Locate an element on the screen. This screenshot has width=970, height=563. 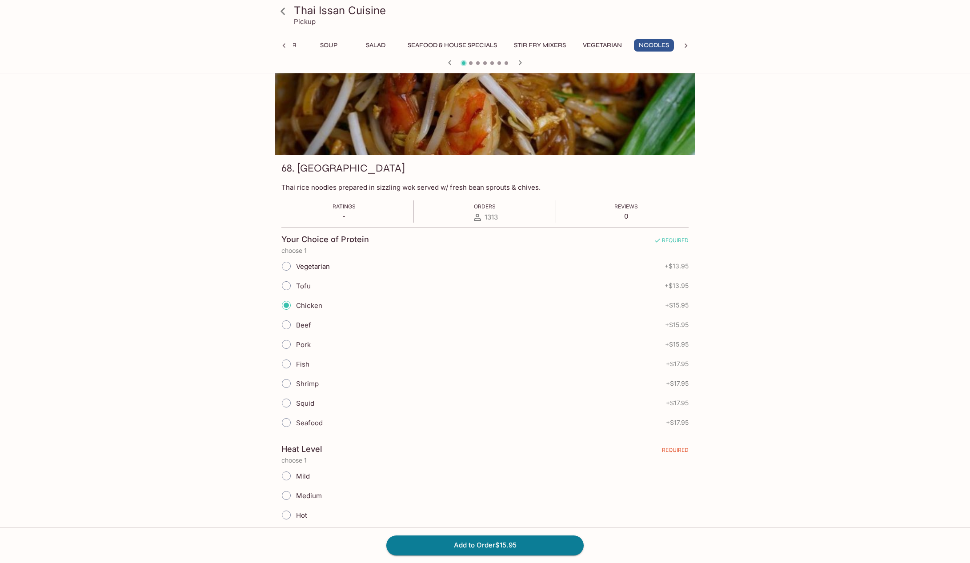
button: Add to Order$15.95 is located at coordinates (485, 545).